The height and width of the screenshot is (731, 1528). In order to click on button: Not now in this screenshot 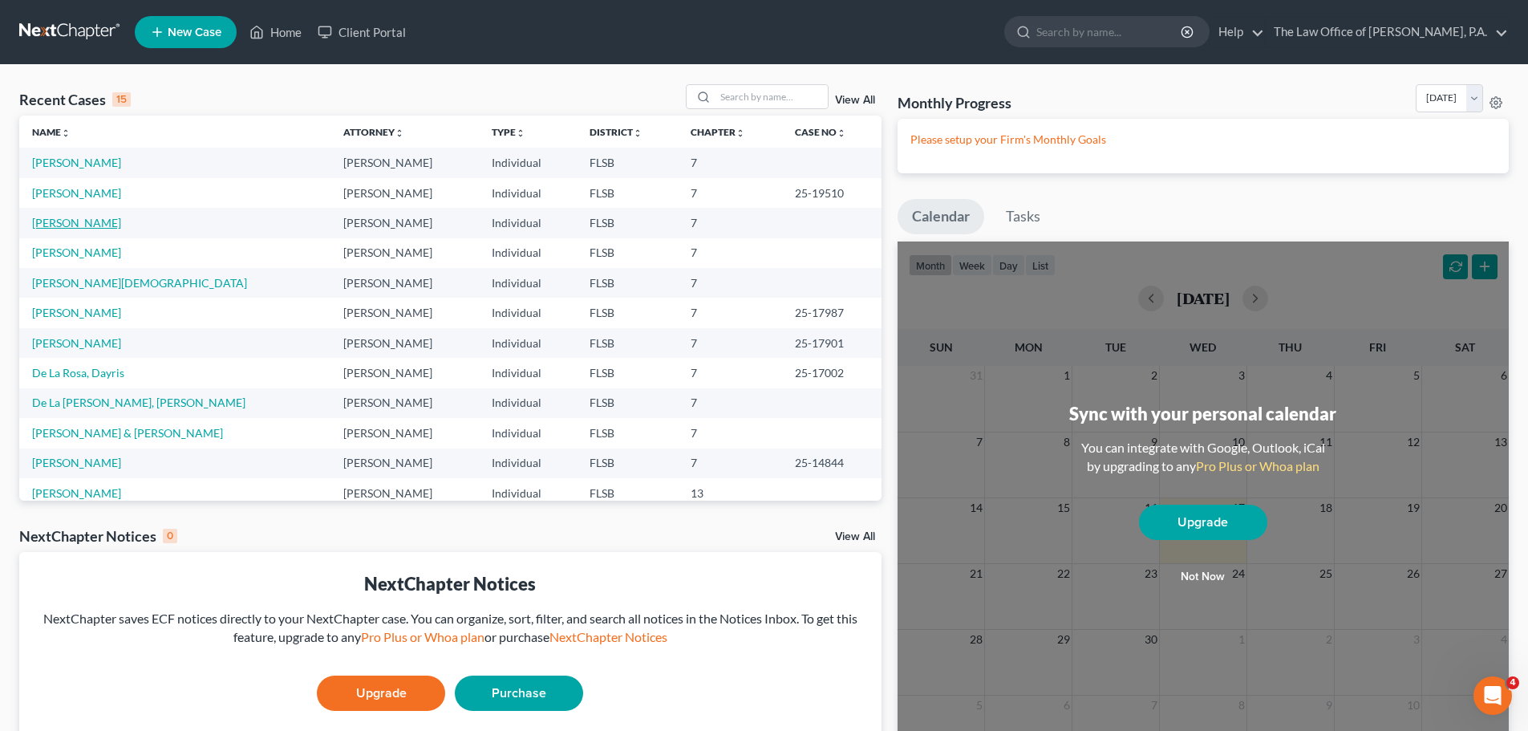, I will do `click(1203, 577)`.